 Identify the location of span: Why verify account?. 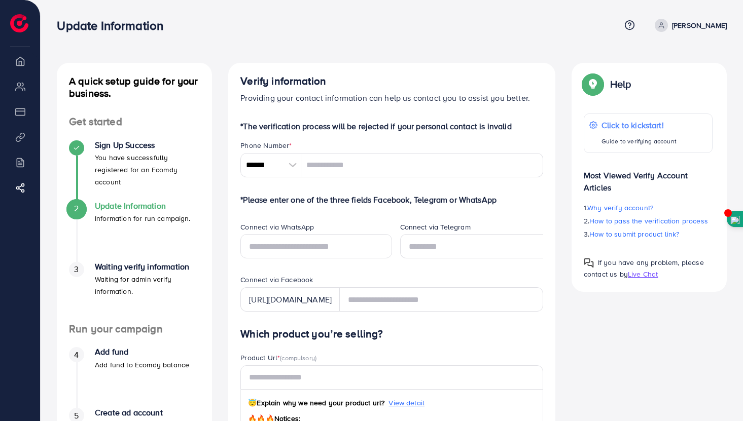
(620, 208).